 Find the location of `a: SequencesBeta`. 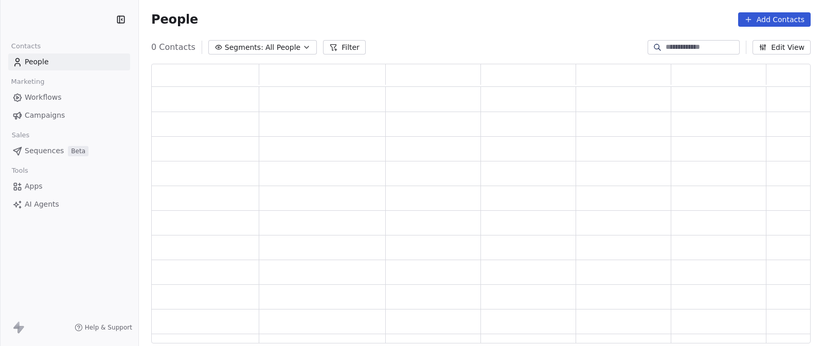

a: SequencesBeta is located at coordinates (69, 151).